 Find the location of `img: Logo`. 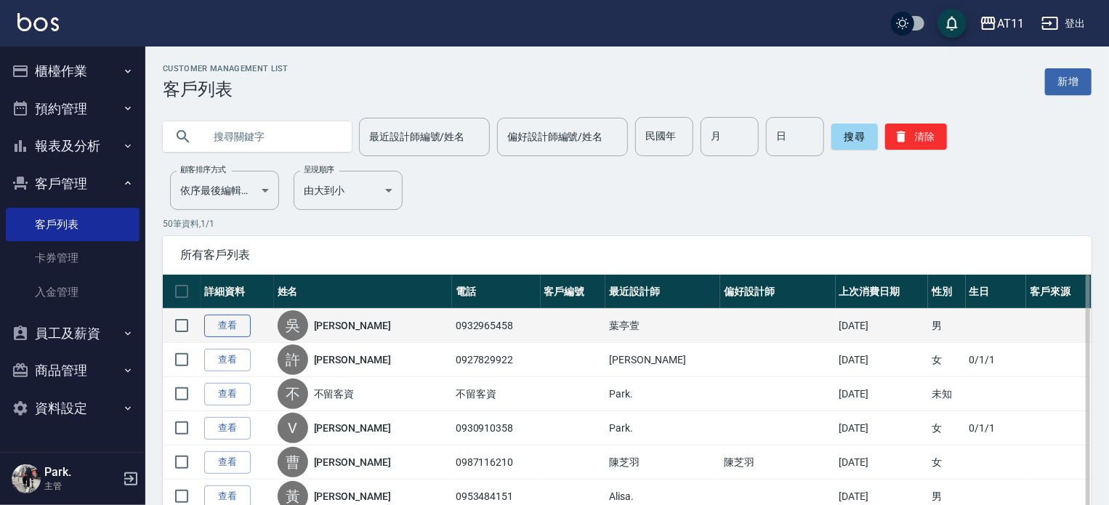

img: Logo is located at coordinates (38, 22).